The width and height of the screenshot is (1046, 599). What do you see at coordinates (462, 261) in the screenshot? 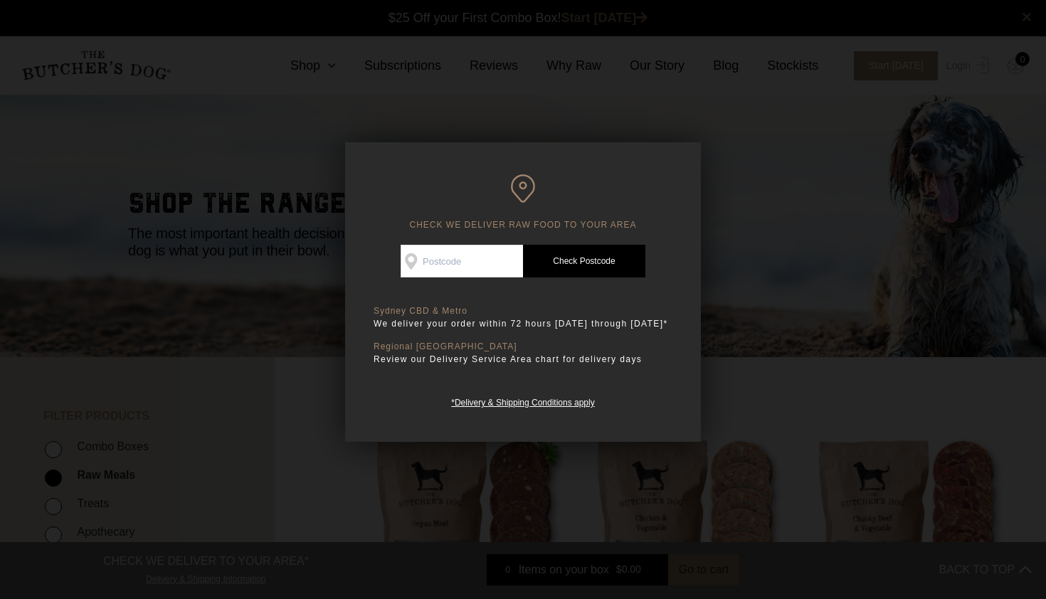
I see `input: Postcode` at bounding box center [462, 261].